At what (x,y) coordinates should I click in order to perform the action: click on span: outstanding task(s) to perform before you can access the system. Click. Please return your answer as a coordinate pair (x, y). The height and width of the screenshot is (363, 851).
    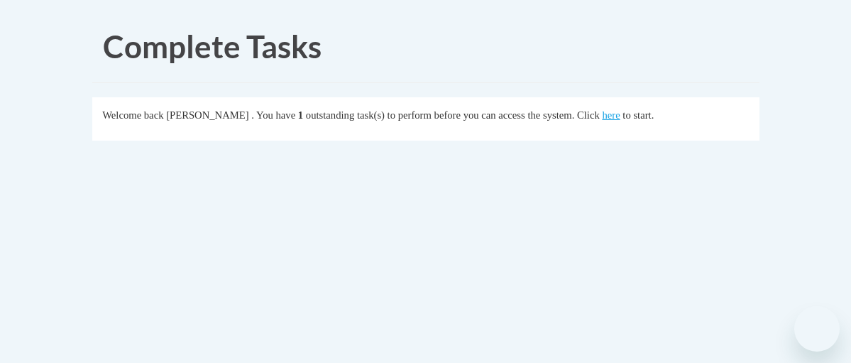
    Looking at the image, I should click on (453, 115).